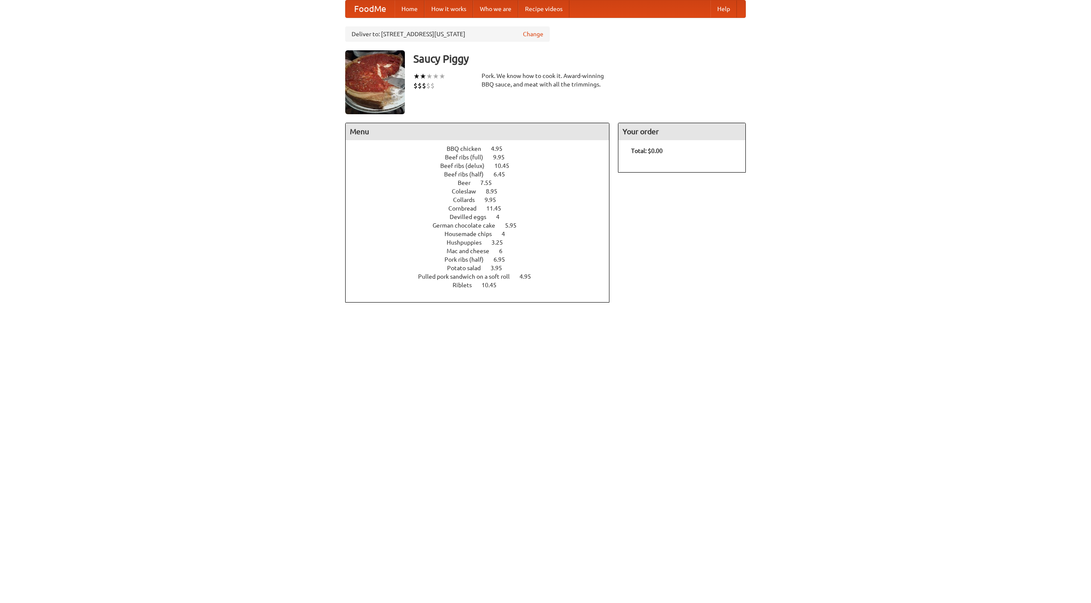 The height and width of the screenshot is (603, 1091). I want to click on a: How it works, so click(449, 9).